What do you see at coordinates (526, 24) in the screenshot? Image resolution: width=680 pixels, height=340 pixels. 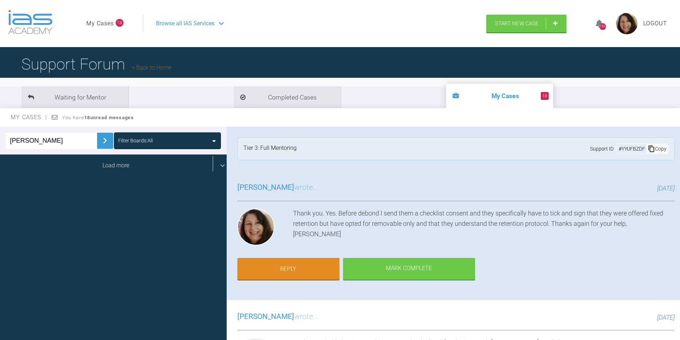 I see `a: Start New Case` at bounding box center [526, 24].